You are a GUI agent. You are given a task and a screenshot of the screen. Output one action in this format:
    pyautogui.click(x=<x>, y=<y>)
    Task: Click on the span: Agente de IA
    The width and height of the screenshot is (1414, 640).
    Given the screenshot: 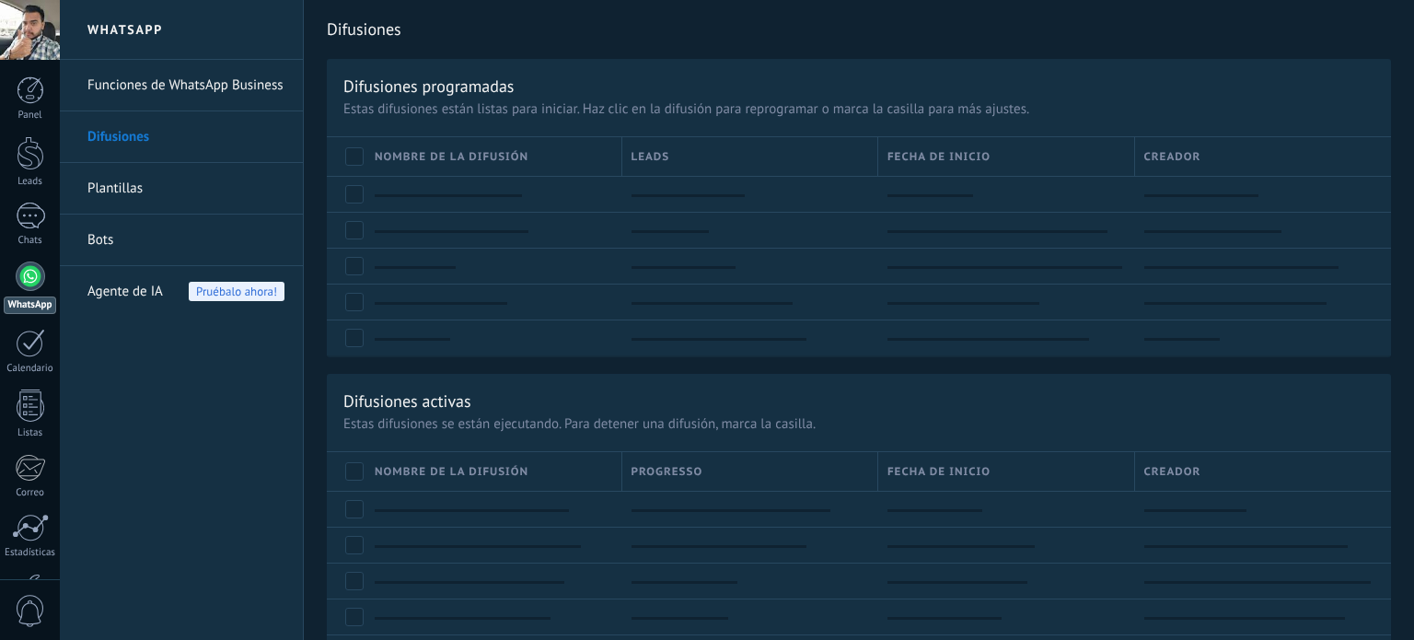 What is the action you would take?
    pyautogui.click(x=125, y=292)
    